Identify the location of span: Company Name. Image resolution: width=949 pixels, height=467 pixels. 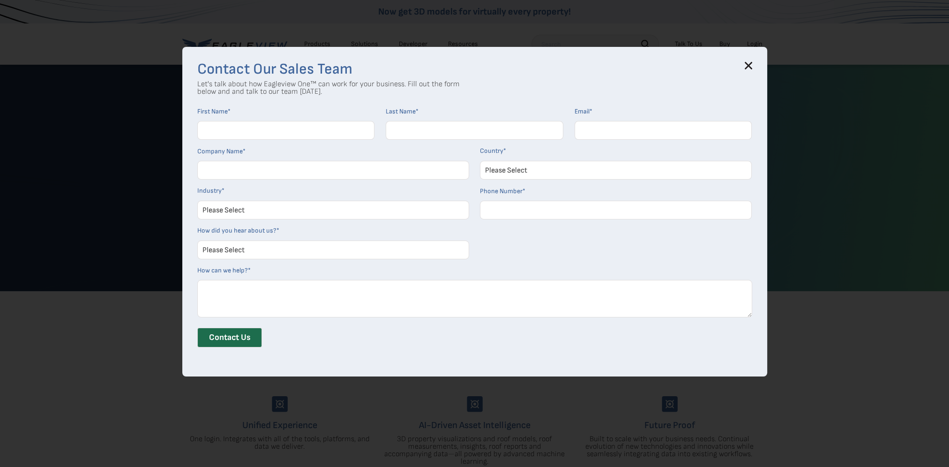
(220, 151).